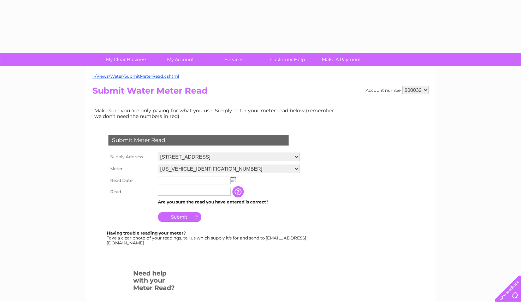 This screenshot has height=302, width=521. What do you see at coordinates (216, 113) in the screenshot?
I see `td: Make sure you are only paying for what you use. Simply enter your meter read below (remember we d...` at bounding box center [216, 113].